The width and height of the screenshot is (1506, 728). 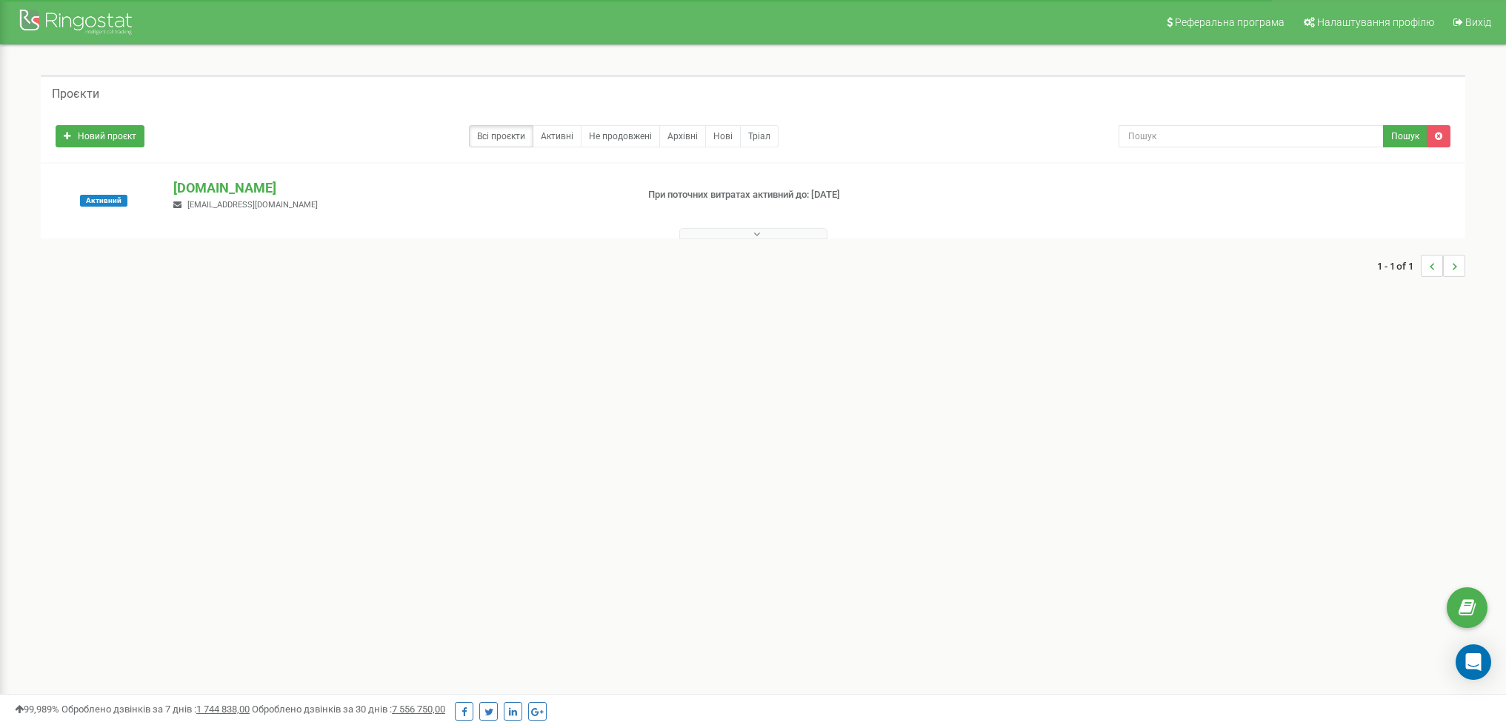 I want to click on span: Активний, so click(x=104, y=201).